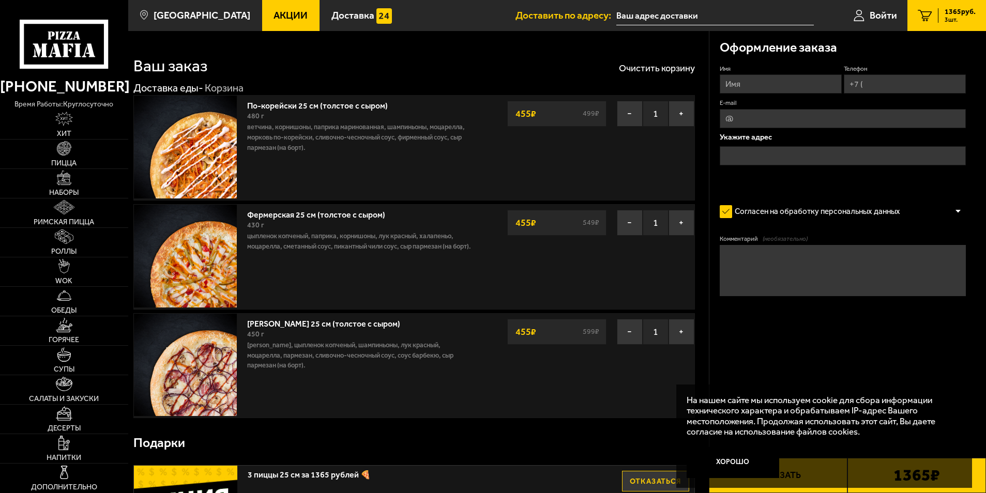  What do you see at coordinates (255, 116) in the screenshot?
I see `span: 480 г` at bounding box center [255, 116].